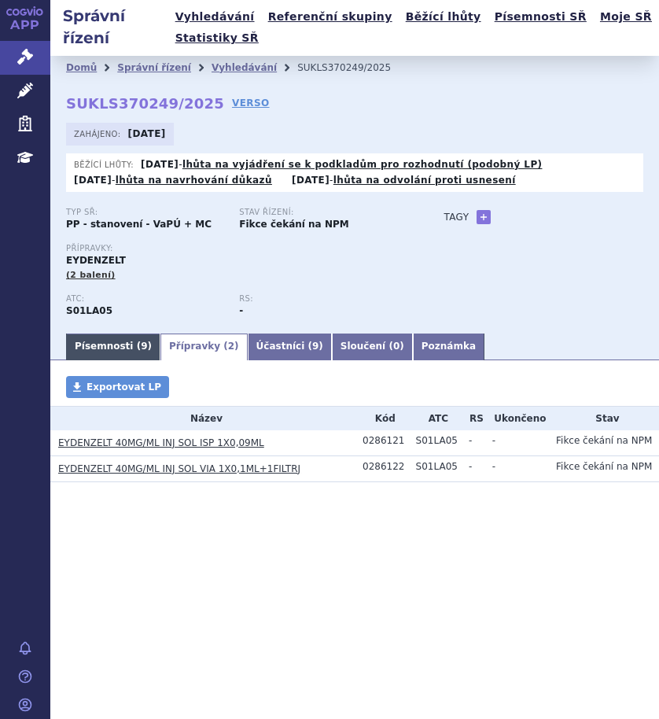 The image size is (659, 719). Describe the element at coordinates (381, 418) in the screenshot. I see `th: Kód` at that location.